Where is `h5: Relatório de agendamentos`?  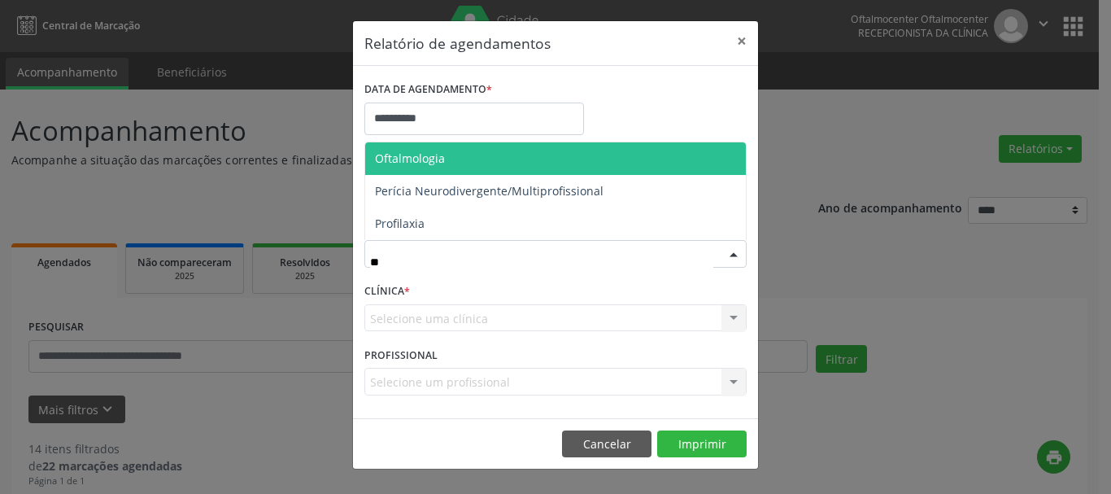 h5: Relatório de agendamentos is located at coordinates (457, 43).